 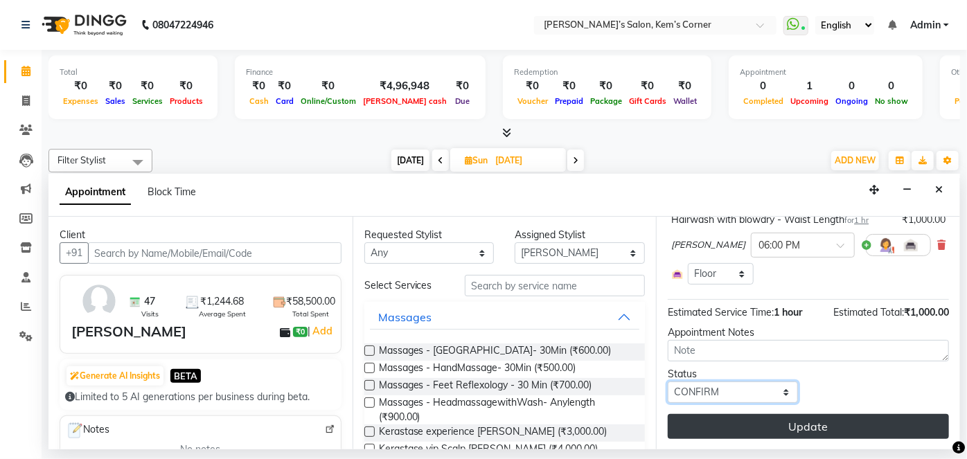 What do you see at coordinates (854, 160) in the screenshot?
I see `span: ADD NEW` at bounding box center [854, 160].